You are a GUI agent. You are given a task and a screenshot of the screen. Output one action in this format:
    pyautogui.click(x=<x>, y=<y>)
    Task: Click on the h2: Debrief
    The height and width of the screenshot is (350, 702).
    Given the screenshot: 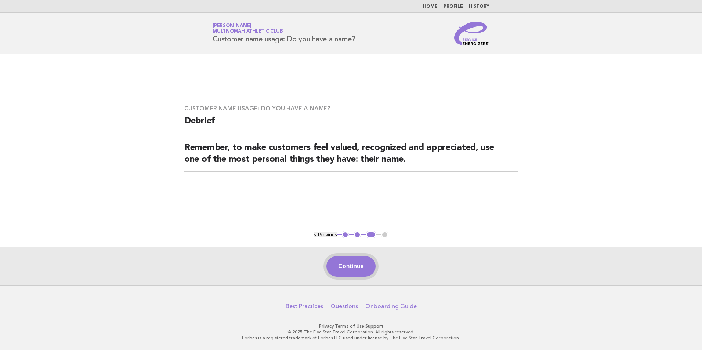 What is the action you would take?
    pyautogui.click(x=351, y=124)
    